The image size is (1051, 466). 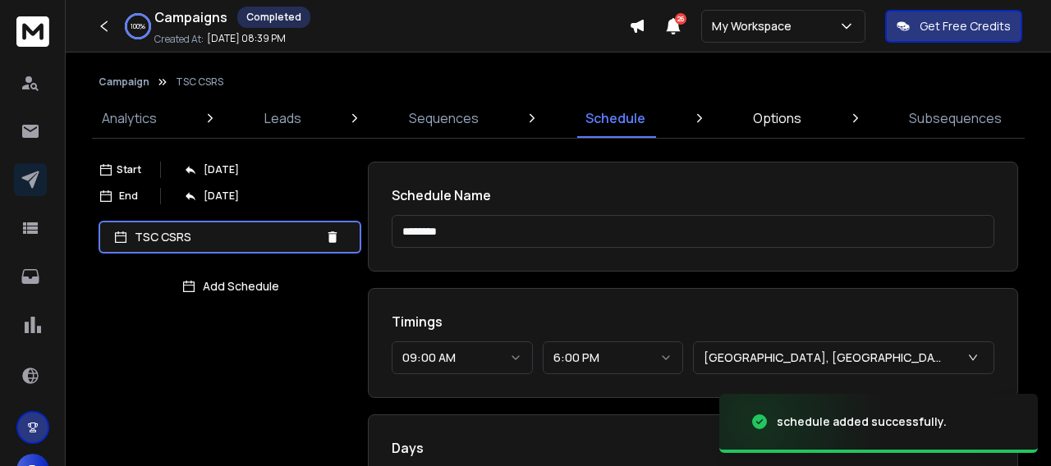 What do you see at coordinates (955, 118) in the screenshot?
I see `a: Subsequences` at bounding box center [955, 118].